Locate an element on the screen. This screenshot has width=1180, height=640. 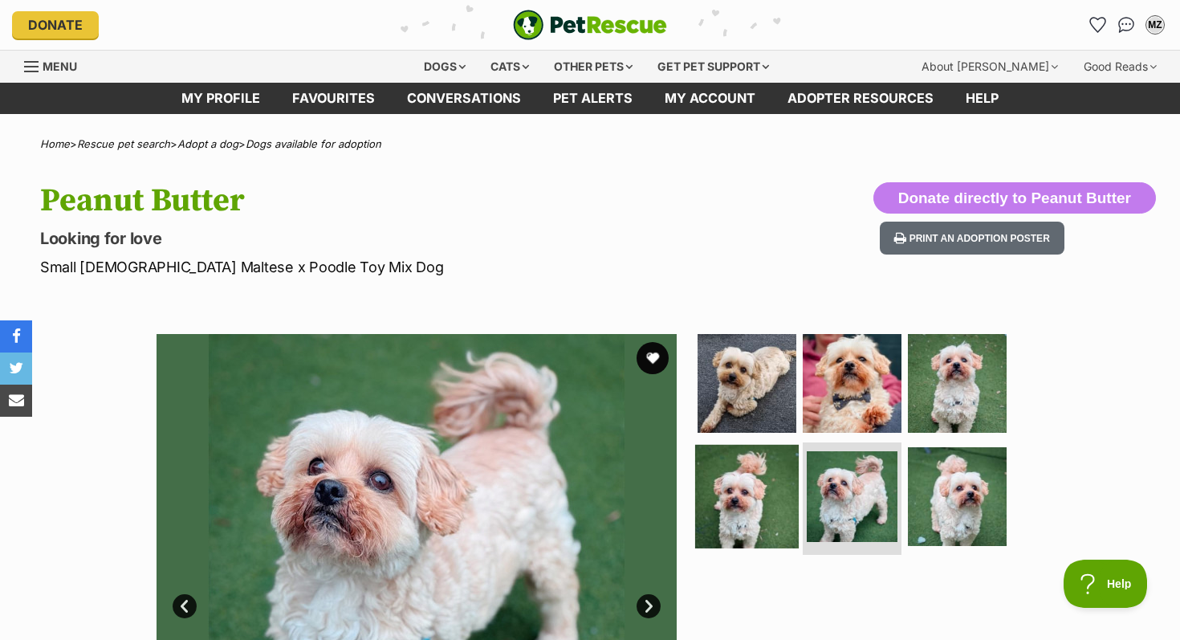
a: Adopter resources is located at coordinates (860, 98).